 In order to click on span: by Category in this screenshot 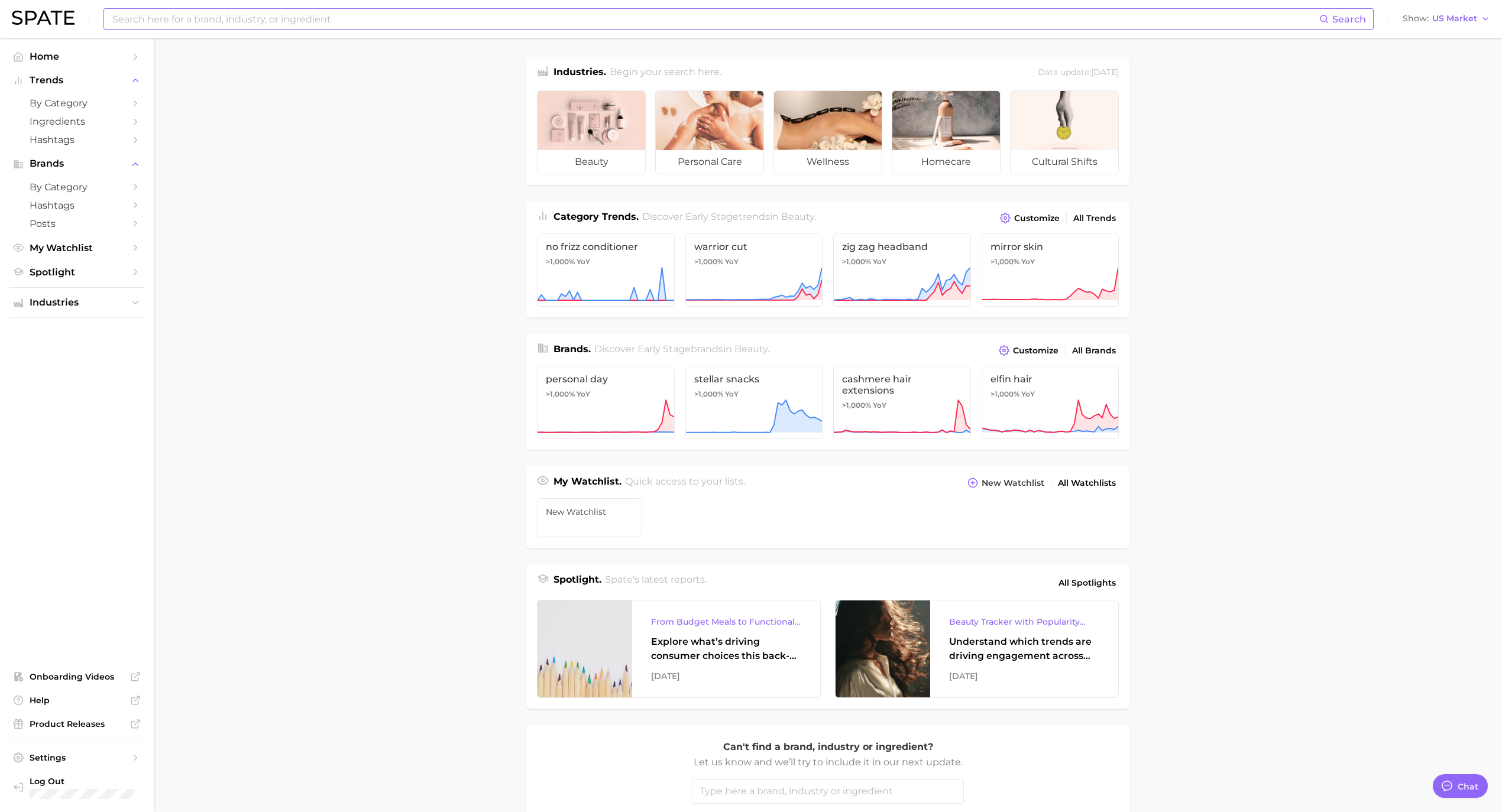, I will do `click(77, 187)`.